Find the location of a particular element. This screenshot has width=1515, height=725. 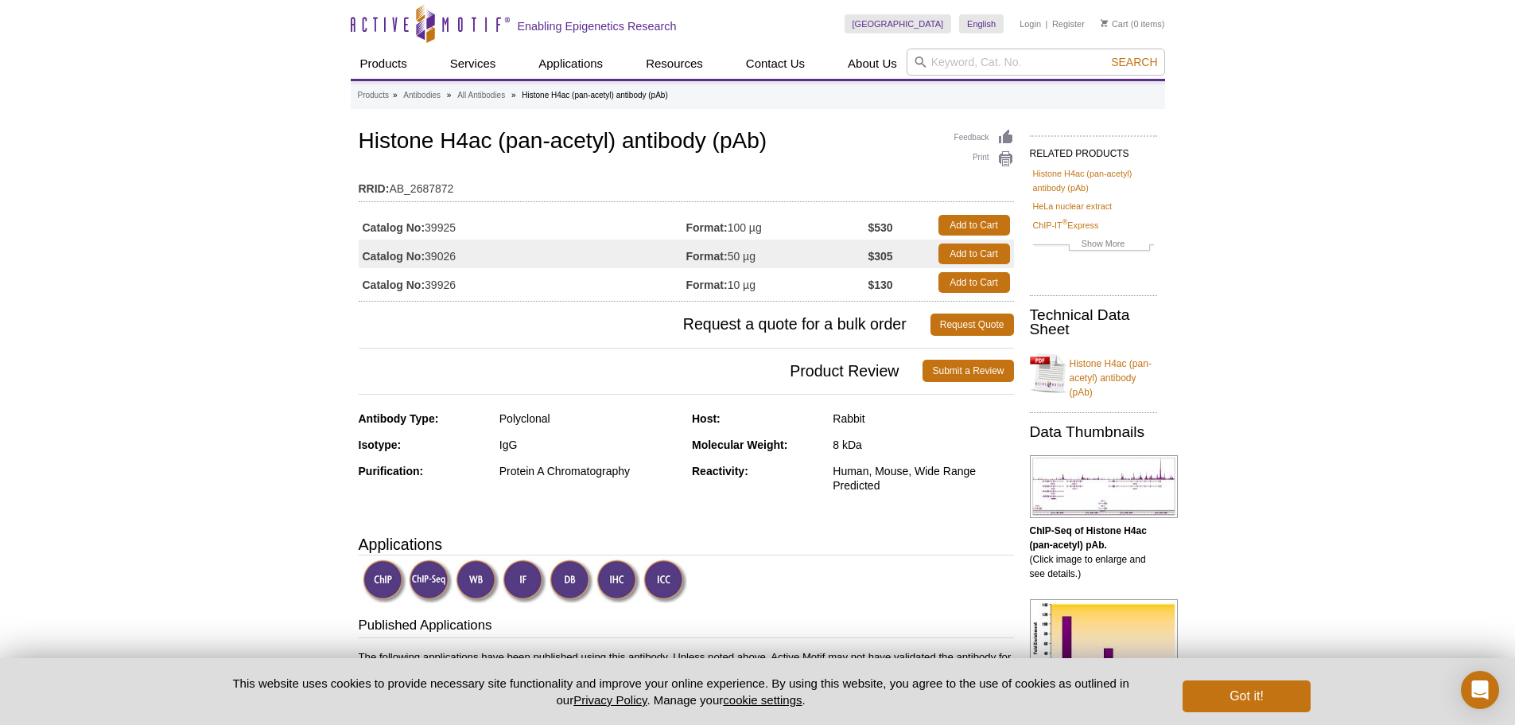

a: Feedback is located at coordinates (984, 138).